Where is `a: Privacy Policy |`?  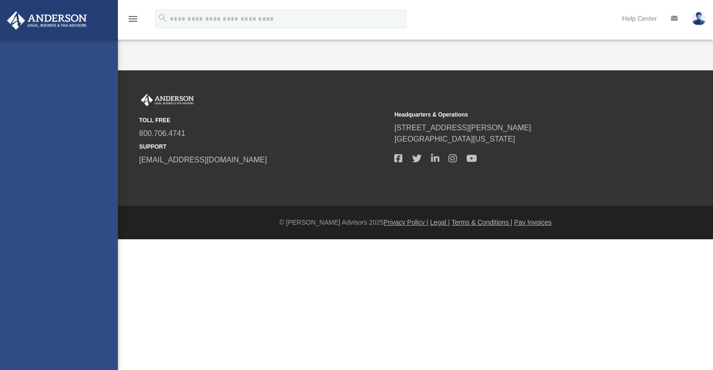 a: Privacy Policy | is located at coordinates (406, 222).